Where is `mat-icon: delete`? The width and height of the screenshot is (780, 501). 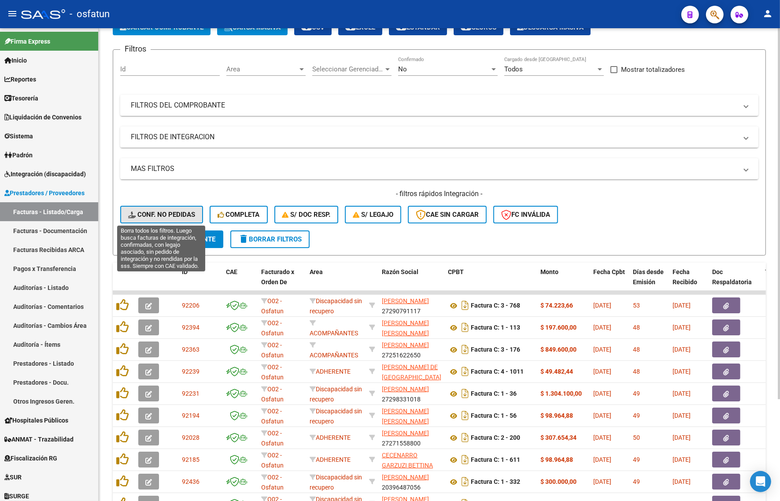
mat-icon: delete is located at coordinates (243, 239).